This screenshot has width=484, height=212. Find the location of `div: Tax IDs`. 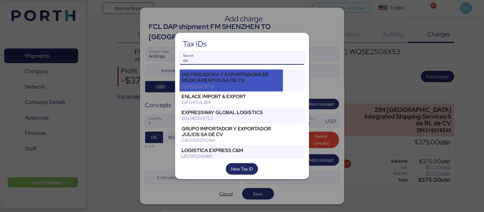

div: Tax IDs is located at coordinates (195, 44).